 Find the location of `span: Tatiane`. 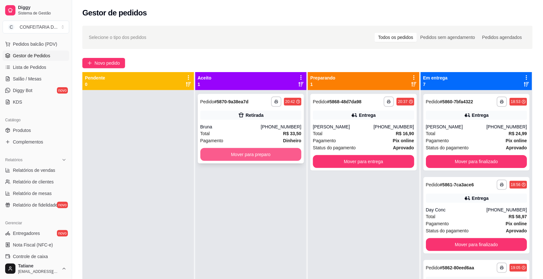

span: Tatiane is located at coordinates (38, 266).